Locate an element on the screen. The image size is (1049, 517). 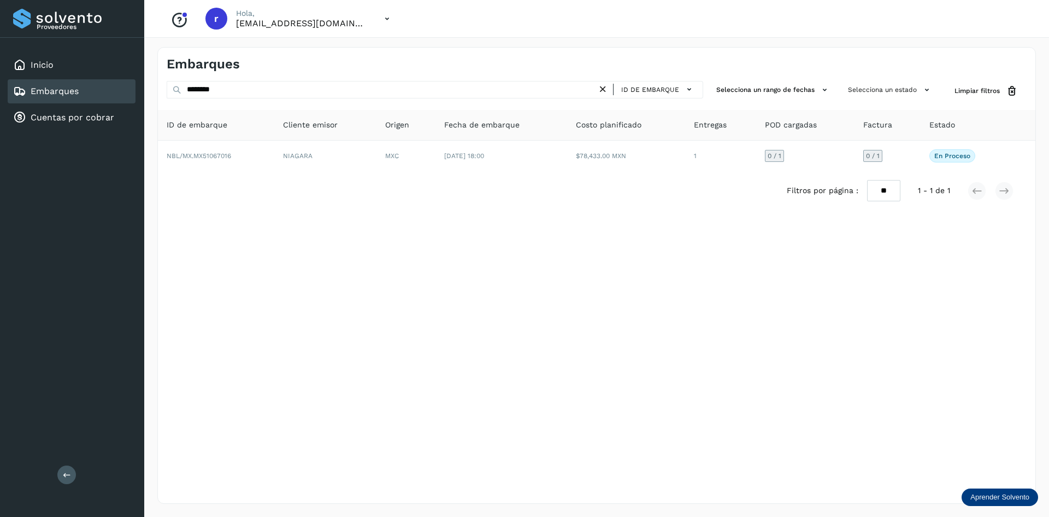
span: Cliente emisor is located at coordinates (310, 125).